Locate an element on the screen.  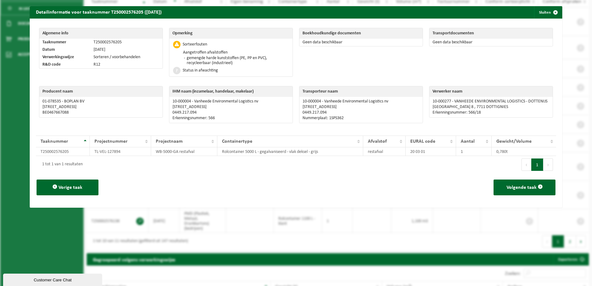
td: R&D code is located at coordinates (65, 65).